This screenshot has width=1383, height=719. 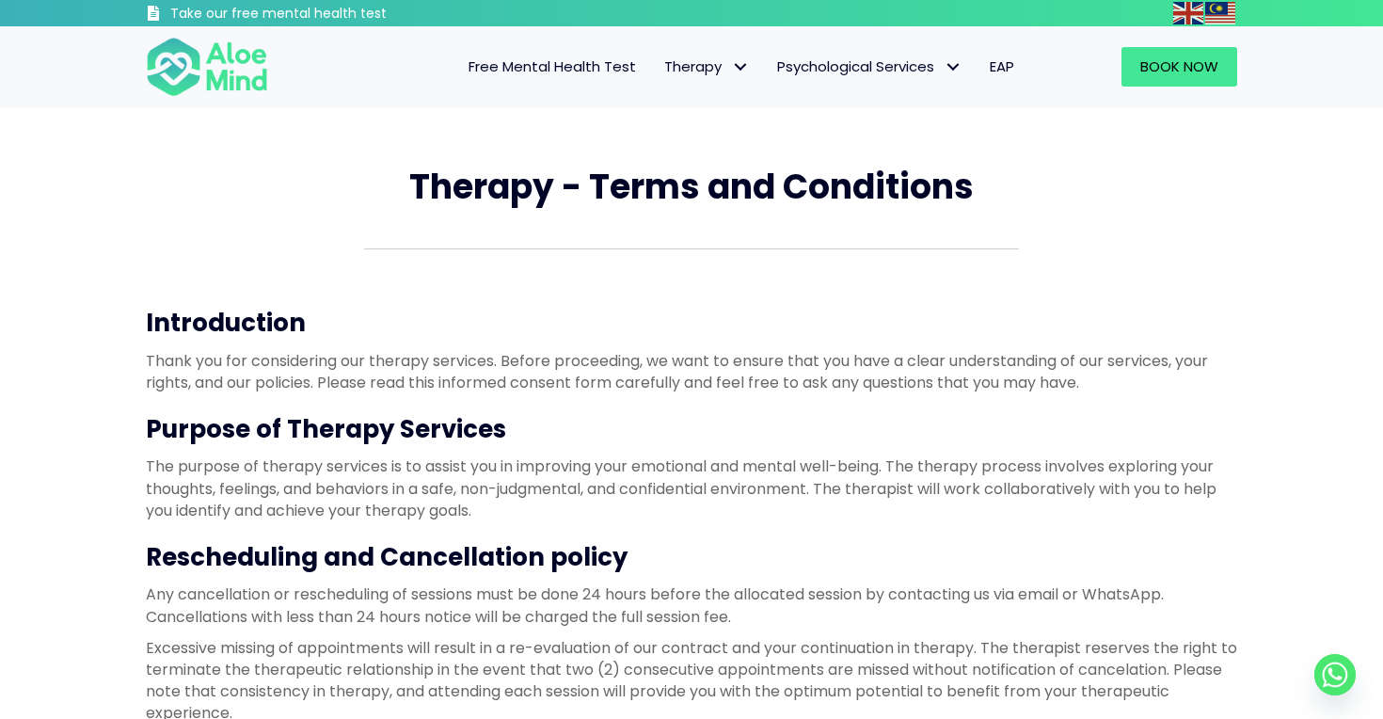 I want to click on a: Psychological ServicesPsychological Services: submenu, so click(x=869, y=67).